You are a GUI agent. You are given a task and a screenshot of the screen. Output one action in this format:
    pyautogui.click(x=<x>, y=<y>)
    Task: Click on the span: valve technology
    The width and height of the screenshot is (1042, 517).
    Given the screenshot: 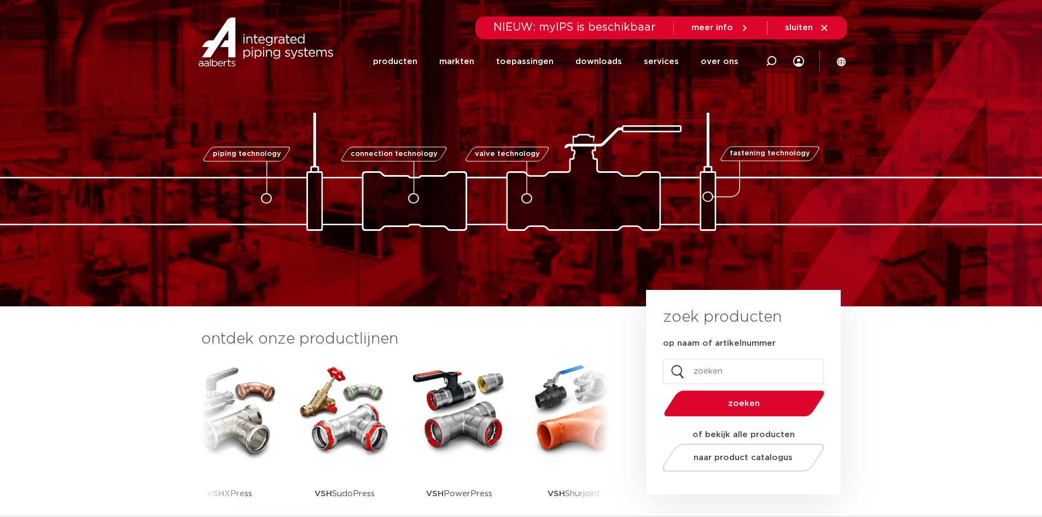 What is the action you would take?
    pyautogui.click(x=507, y=154)
    